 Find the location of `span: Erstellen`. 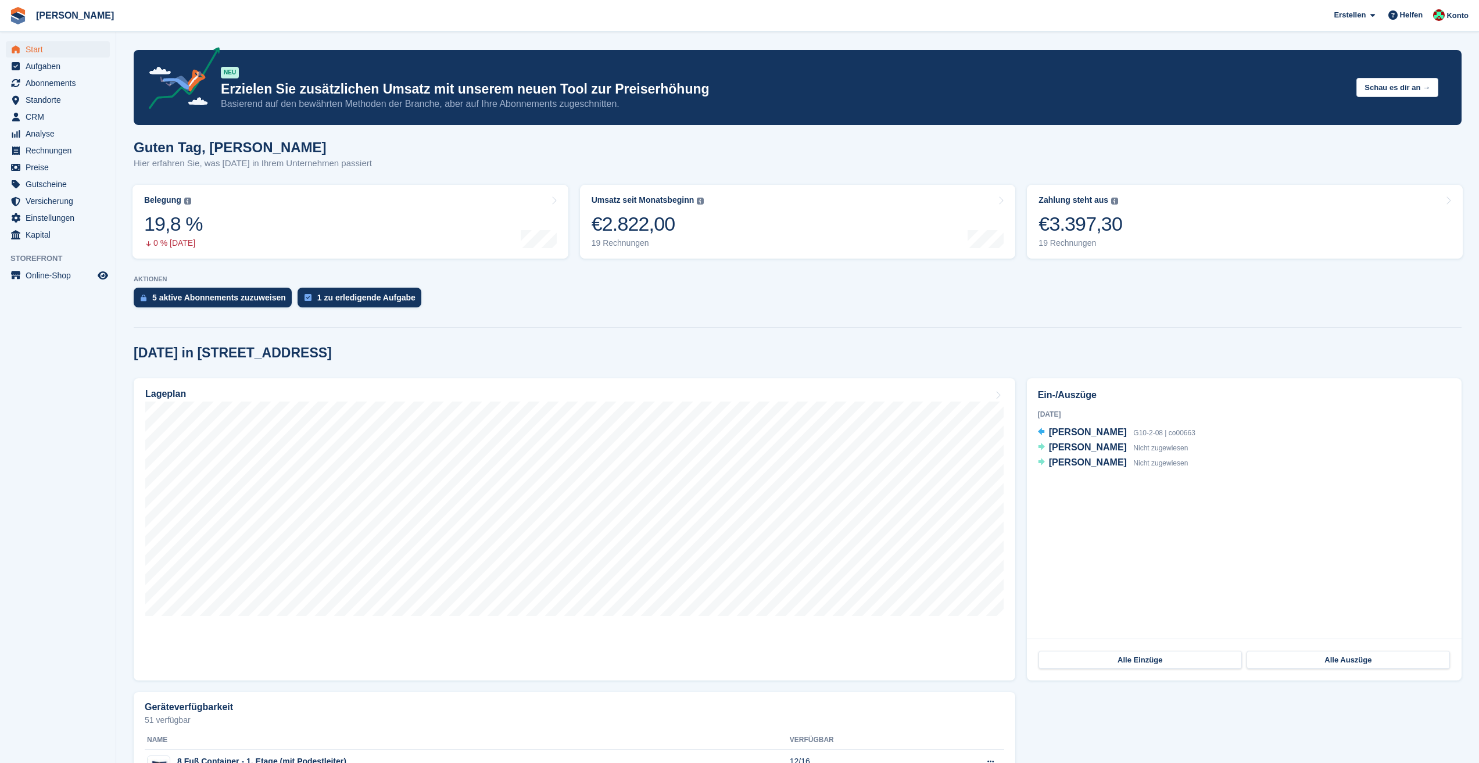

span: Erstellen is located at coordinates (1349, 15).